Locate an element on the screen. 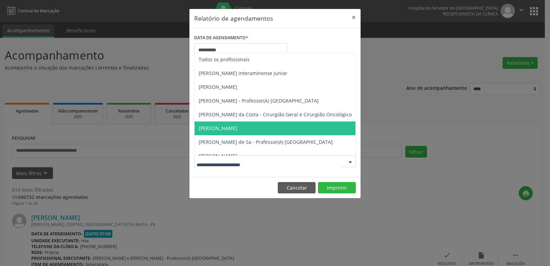 The height and width of the screenshot is (266, 550). button: Cancelar is located at coordinates (296, 188).